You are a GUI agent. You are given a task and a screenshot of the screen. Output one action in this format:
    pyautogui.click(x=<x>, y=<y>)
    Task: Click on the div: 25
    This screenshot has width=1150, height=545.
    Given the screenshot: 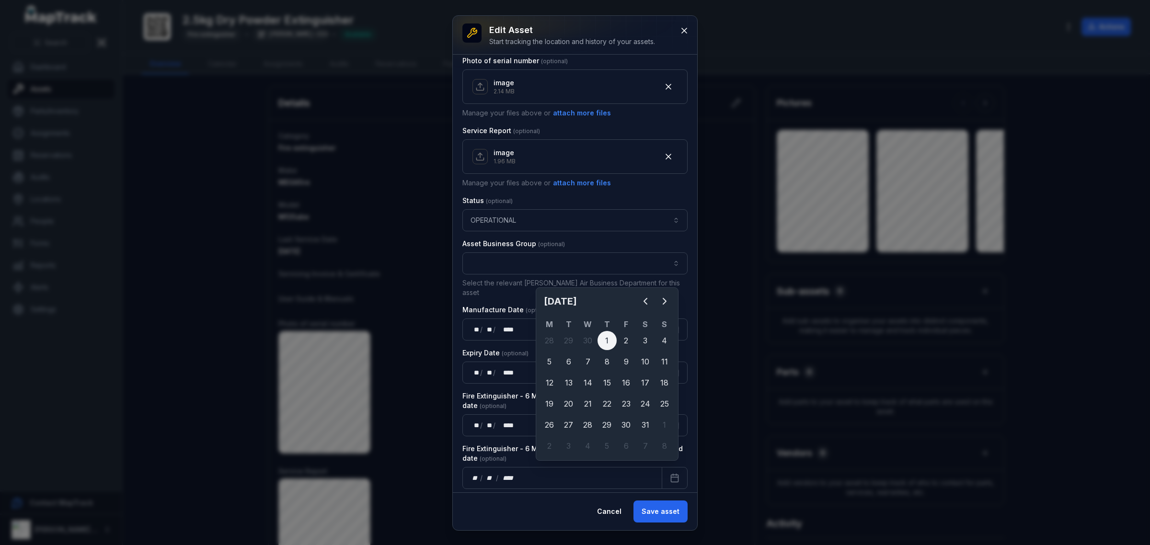 What is the action you would take?
    pyautogui.click(x=664, y=404)
    